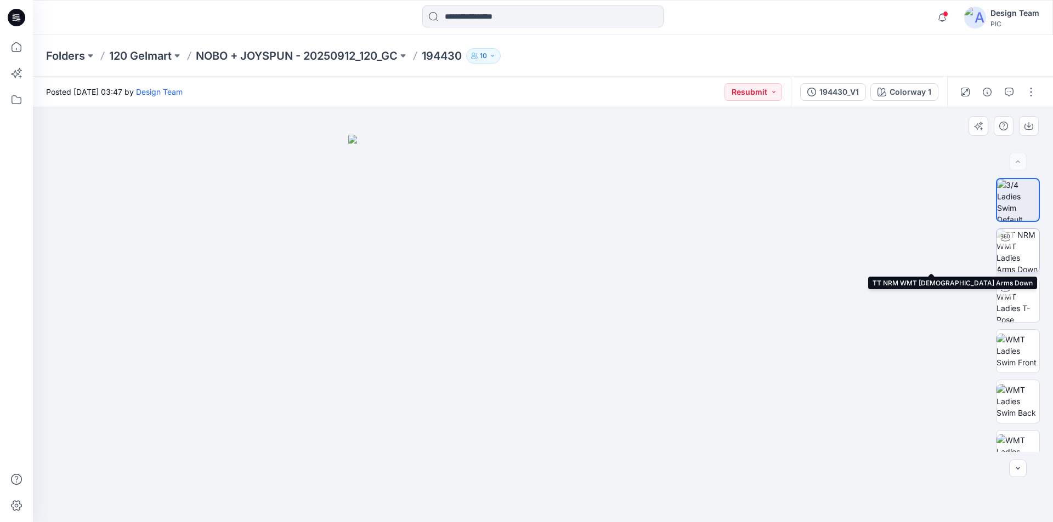 This screenshot has width=1053, height=522. What do you see at coordinates (297, 56) in the screenshot?
I see `p: NOBO + JOYSPUN - 20250912_120_GC` at bounding box center [297, 56].